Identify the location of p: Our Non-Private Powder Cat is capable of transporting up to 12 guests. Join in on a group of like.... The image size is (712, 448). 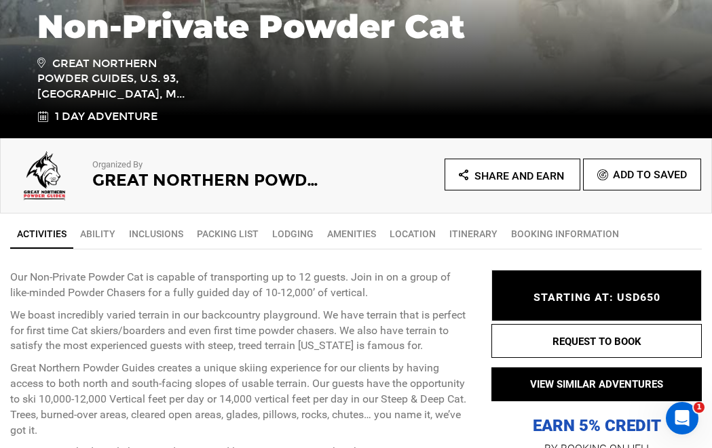
(240, 286).